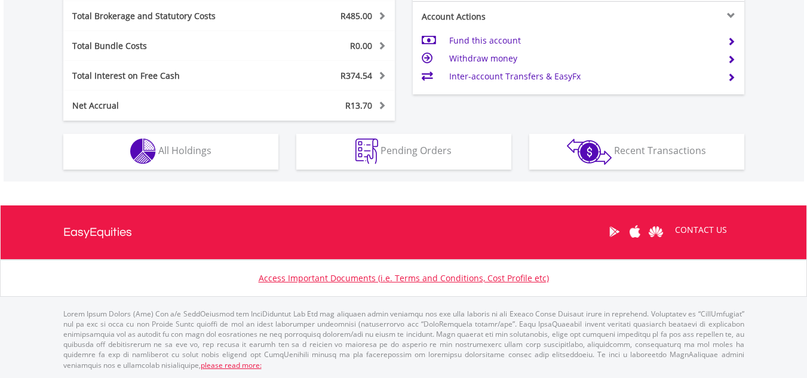  Describe the element at coordinates (583, 59) in the screenshot. I see `td: Withdraw money` at that location.